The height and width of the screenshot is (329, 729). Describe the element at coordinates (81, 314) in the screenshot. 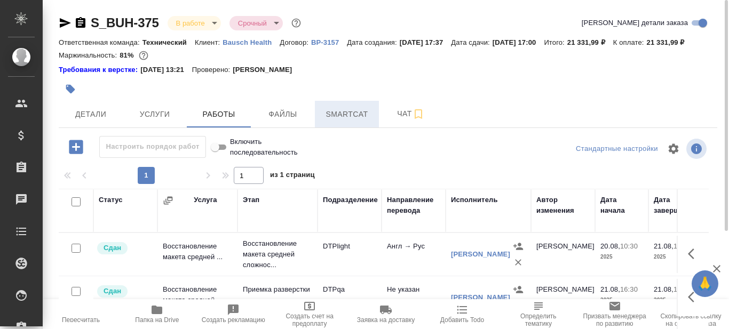

I see `button: Пересчитать` at that location.